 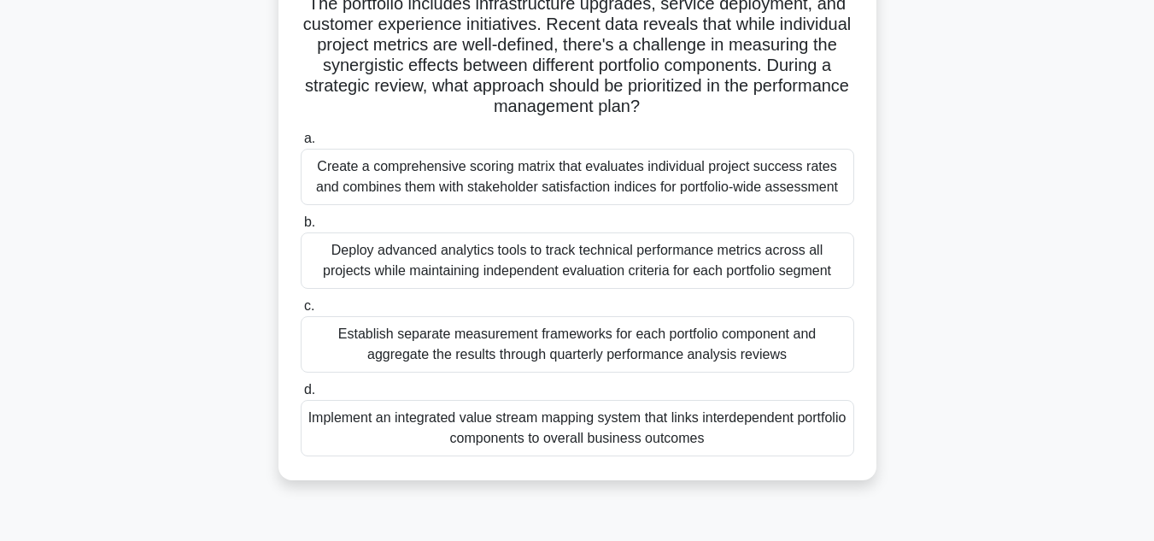 I want to click on span: a., so click(x=309, y=138).